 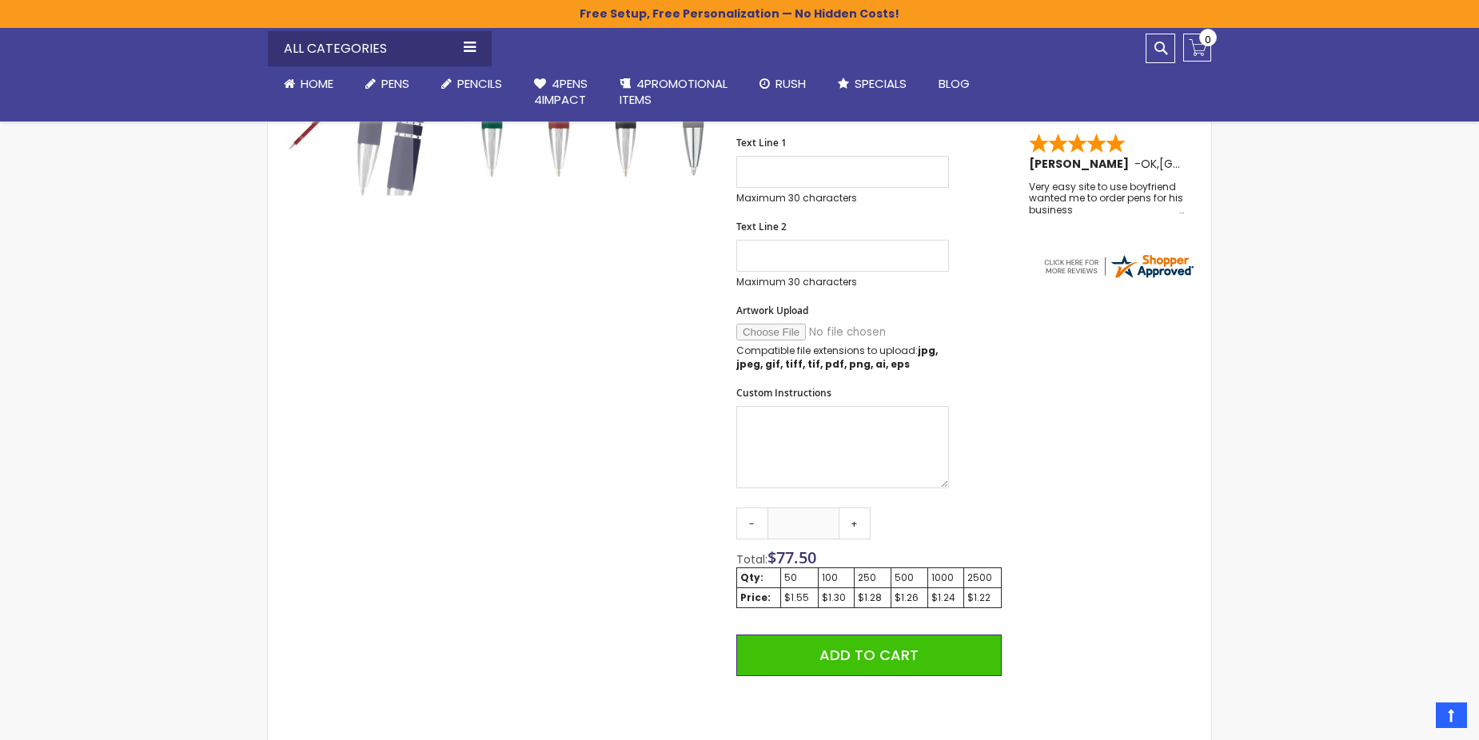 I want to click on span: 4Pens 4impact, so click(x=560, y=91).